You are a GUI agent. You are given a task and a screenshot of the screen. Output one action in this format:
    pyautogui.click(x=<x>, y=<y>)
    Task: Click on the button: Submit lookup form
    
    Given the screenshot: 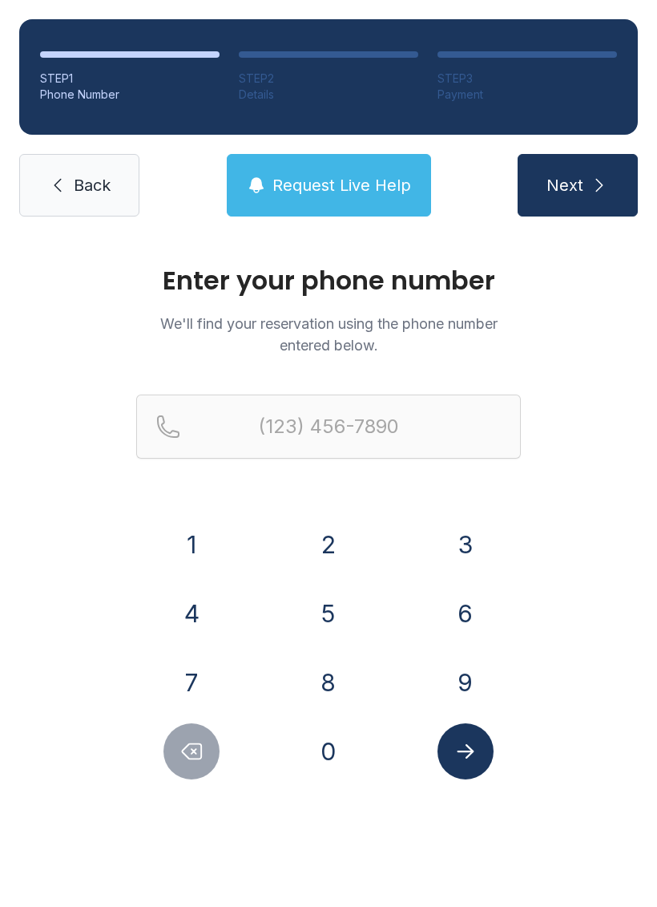 What is the action you would take?
    pyautogui.click(x=466, y=751)
    